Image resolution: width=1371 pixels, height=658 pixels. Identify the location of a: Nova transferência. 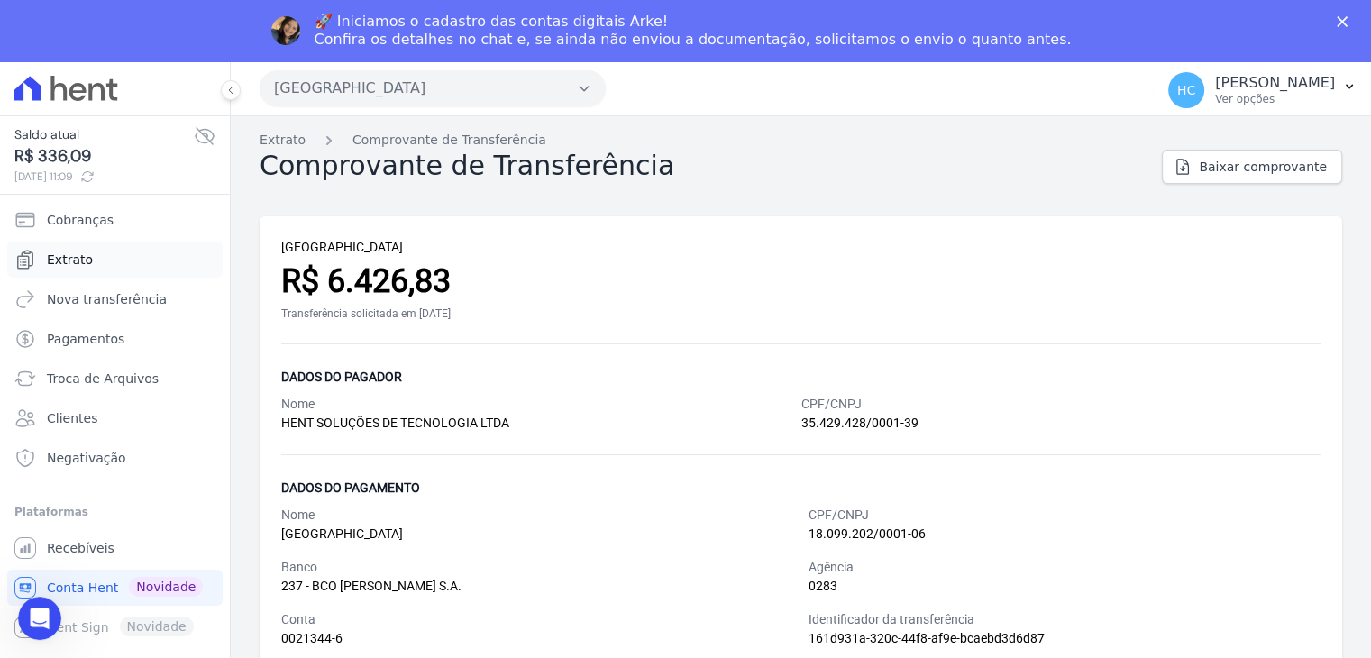
(114, 299).